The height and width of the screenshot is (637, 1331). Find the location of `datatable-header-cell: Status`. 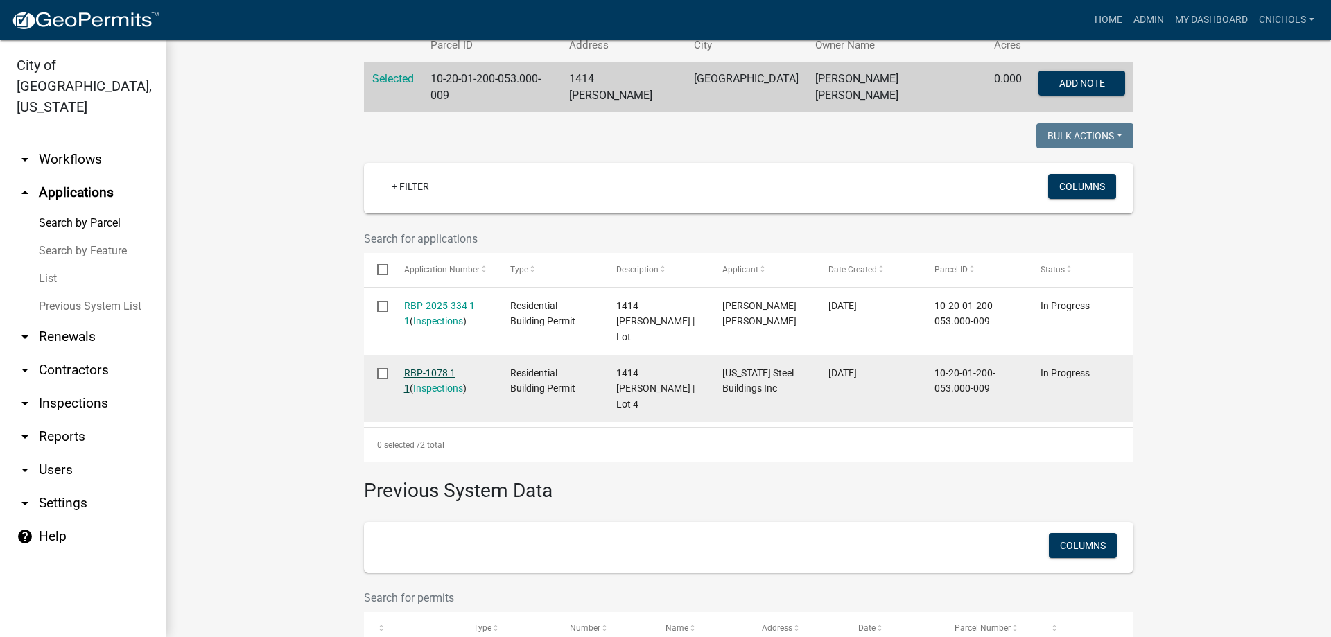

datatable-header-cell: Status is located at coordinates (1080, 270).